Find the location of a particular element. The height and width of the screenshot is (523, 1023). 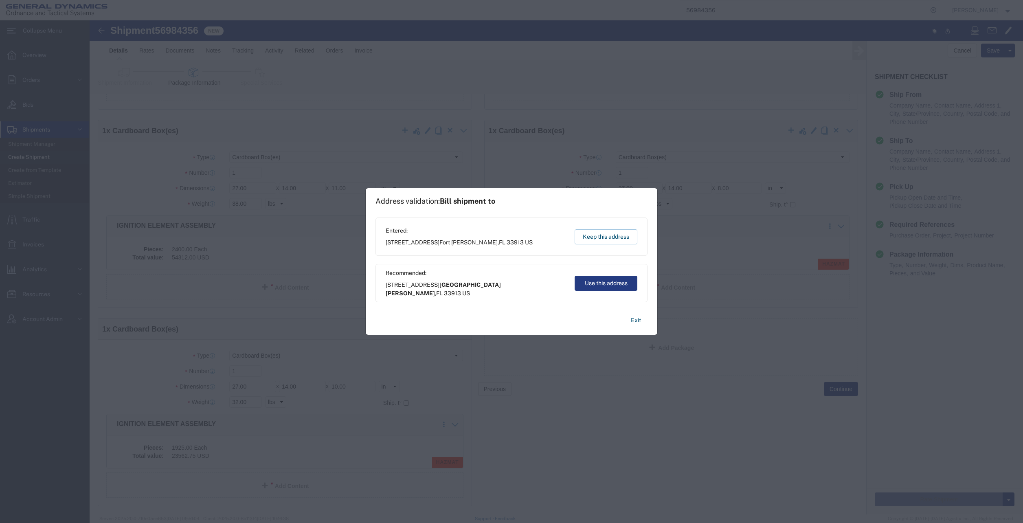

button: Exit is located at coordinates (636, 320).